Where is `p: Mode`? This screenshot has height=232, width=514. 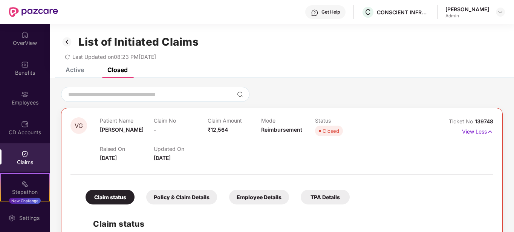
p: Mode is located at coordinates (288, 120).